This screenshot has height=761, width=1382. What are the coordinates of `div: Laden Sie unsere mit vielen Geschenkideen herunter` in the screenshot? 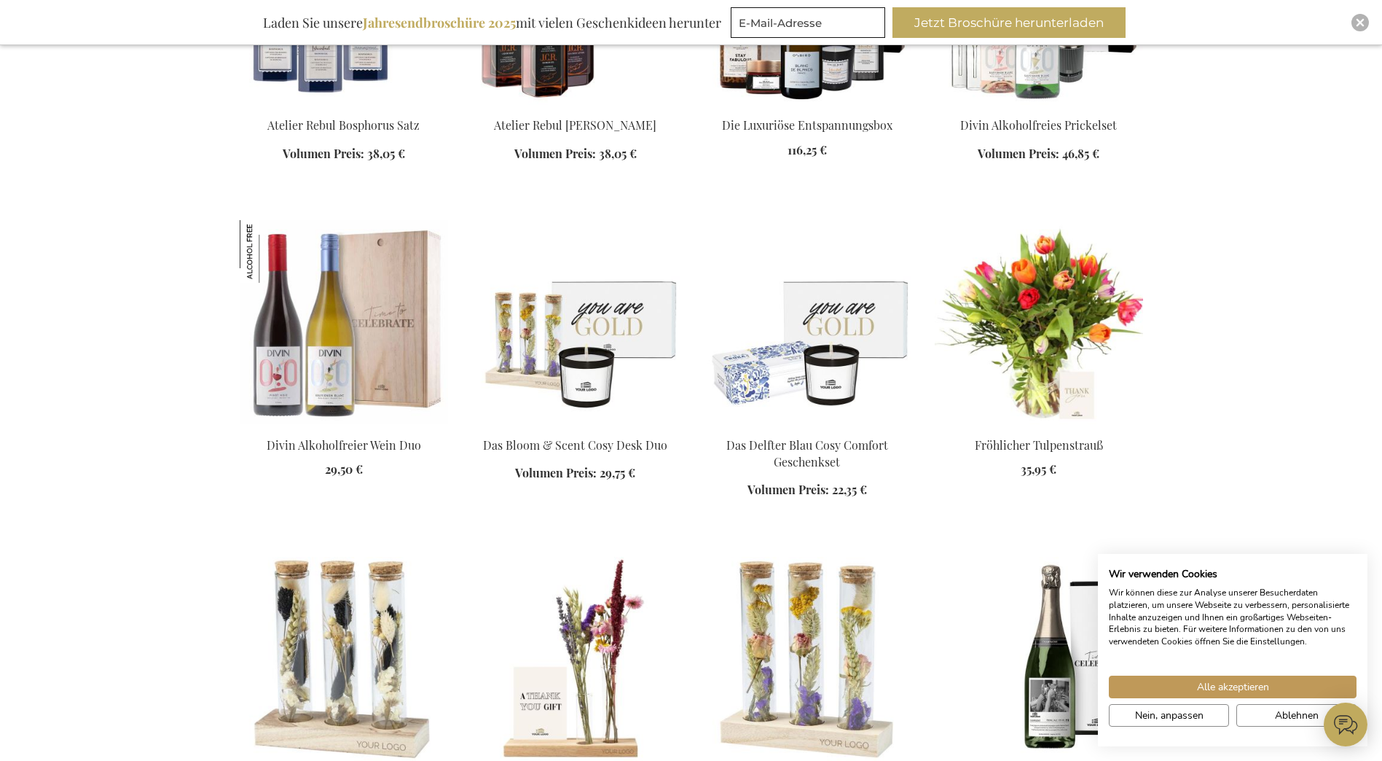 It's located at (492, 23).